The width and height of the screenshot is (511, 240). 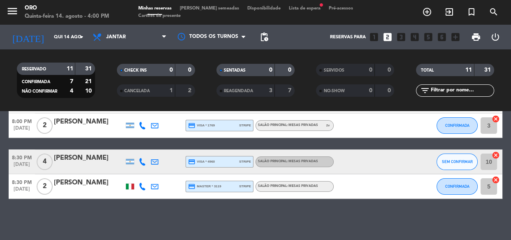 I want to click on strong: 10, so click(x=89, y=91).